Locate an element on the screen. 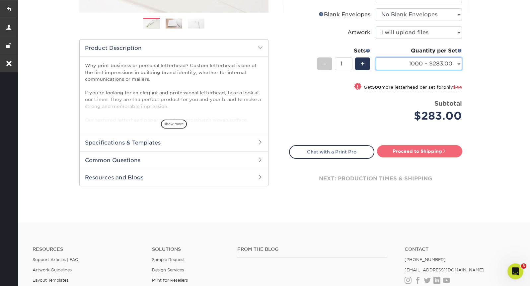 This screenshot has height=286, width=530. h4: Contact is located at coordinates (459, 249).